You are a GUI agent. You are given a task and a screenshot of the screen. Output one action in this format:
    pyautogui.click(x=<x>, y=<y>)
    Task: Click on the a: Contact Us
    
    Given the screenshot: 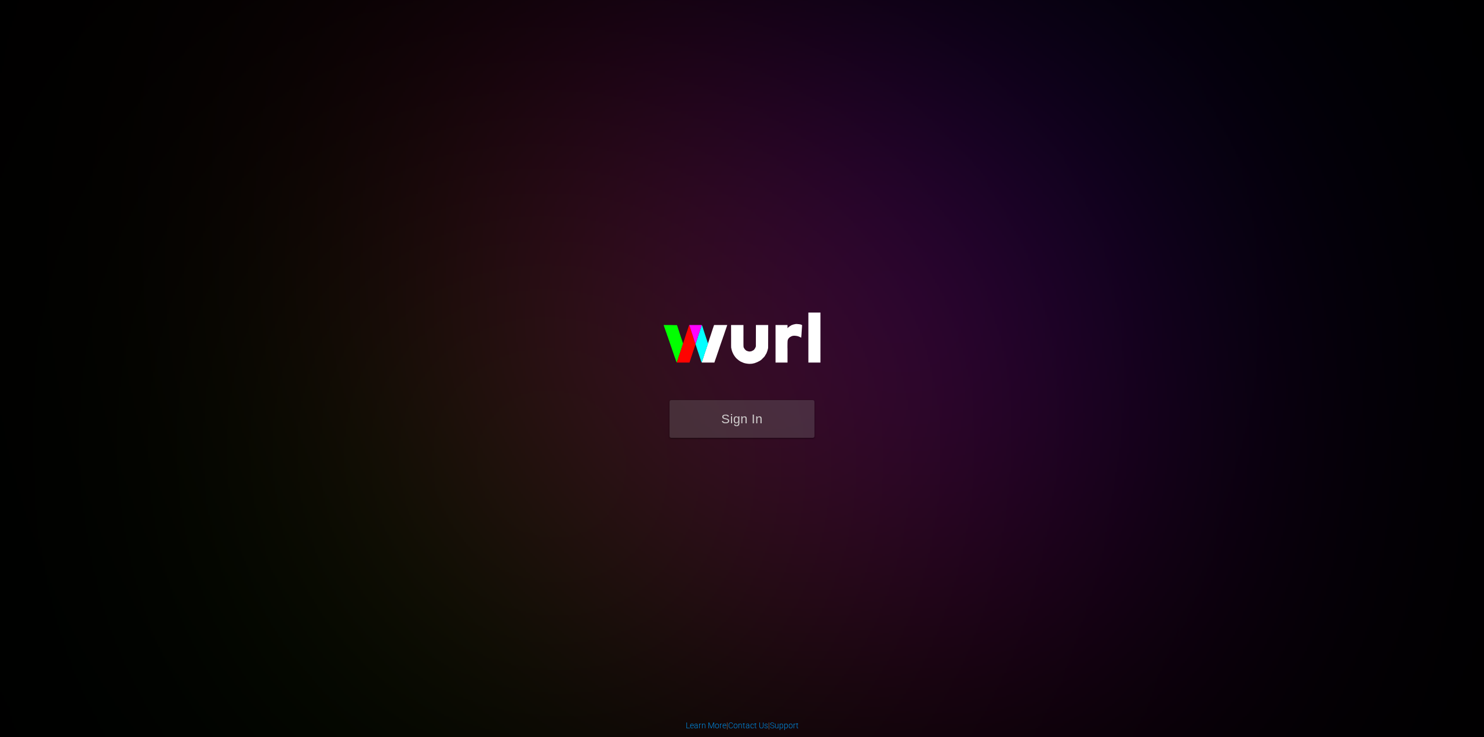 What is the action you would take?
    pyautogui.click(x=748, y=725)
    